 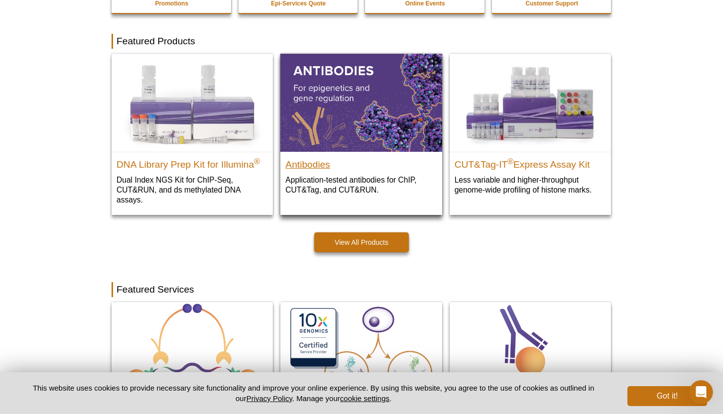 What do you see at coordinates (192, 162) in the screenshot?
I see `h2: DNA Library Prep Kit for Illumina` at bounding box center [192, 162].